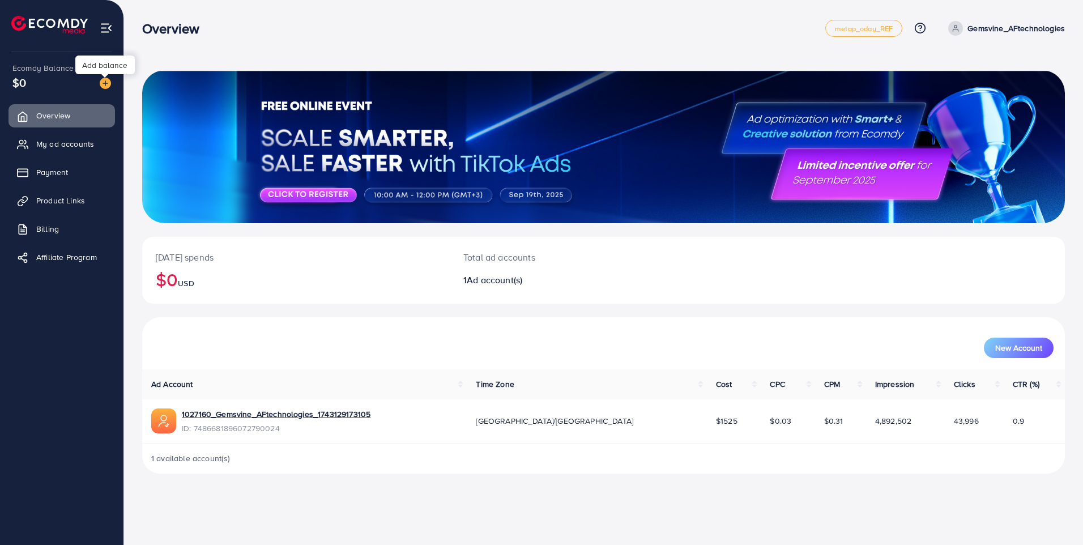  Describe the element at coordinates (49, 24) in the screenshot. I see `img: logo` at that location.